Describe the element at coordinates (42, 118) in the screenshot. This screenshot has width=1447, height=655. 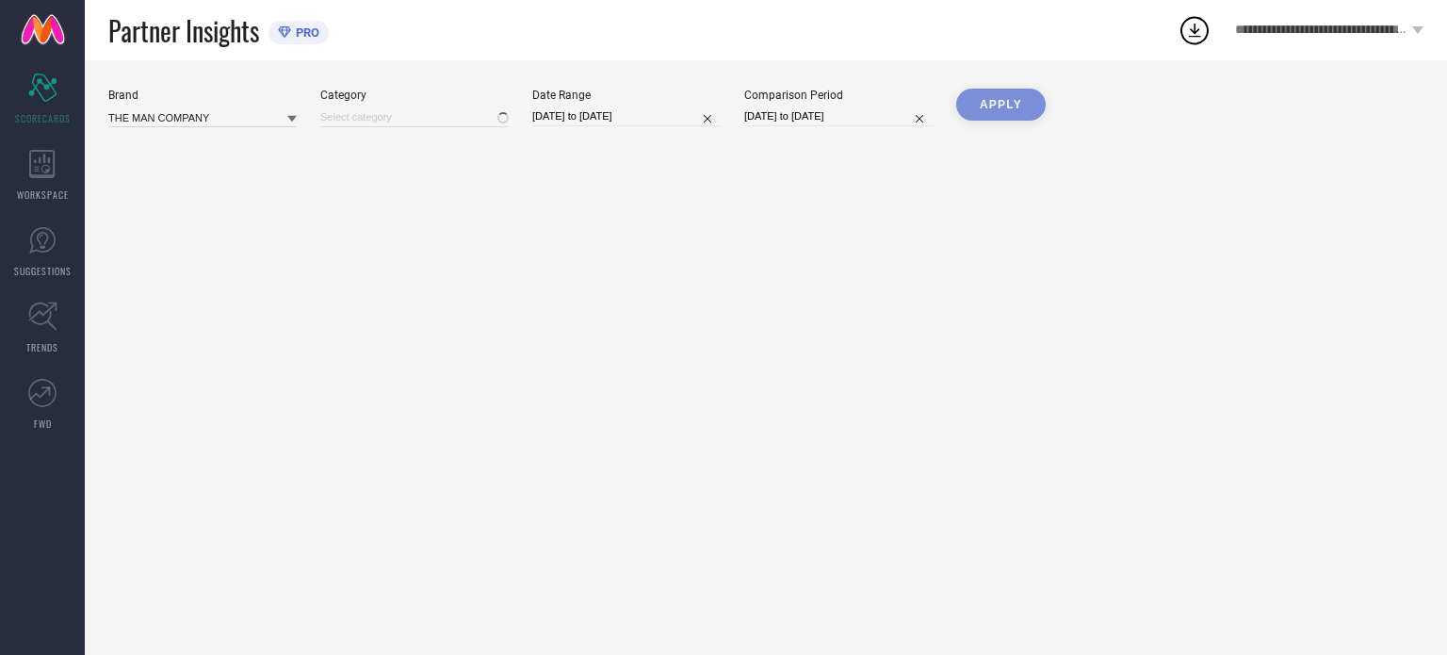
I see `span: SCORECARDS` at that location.